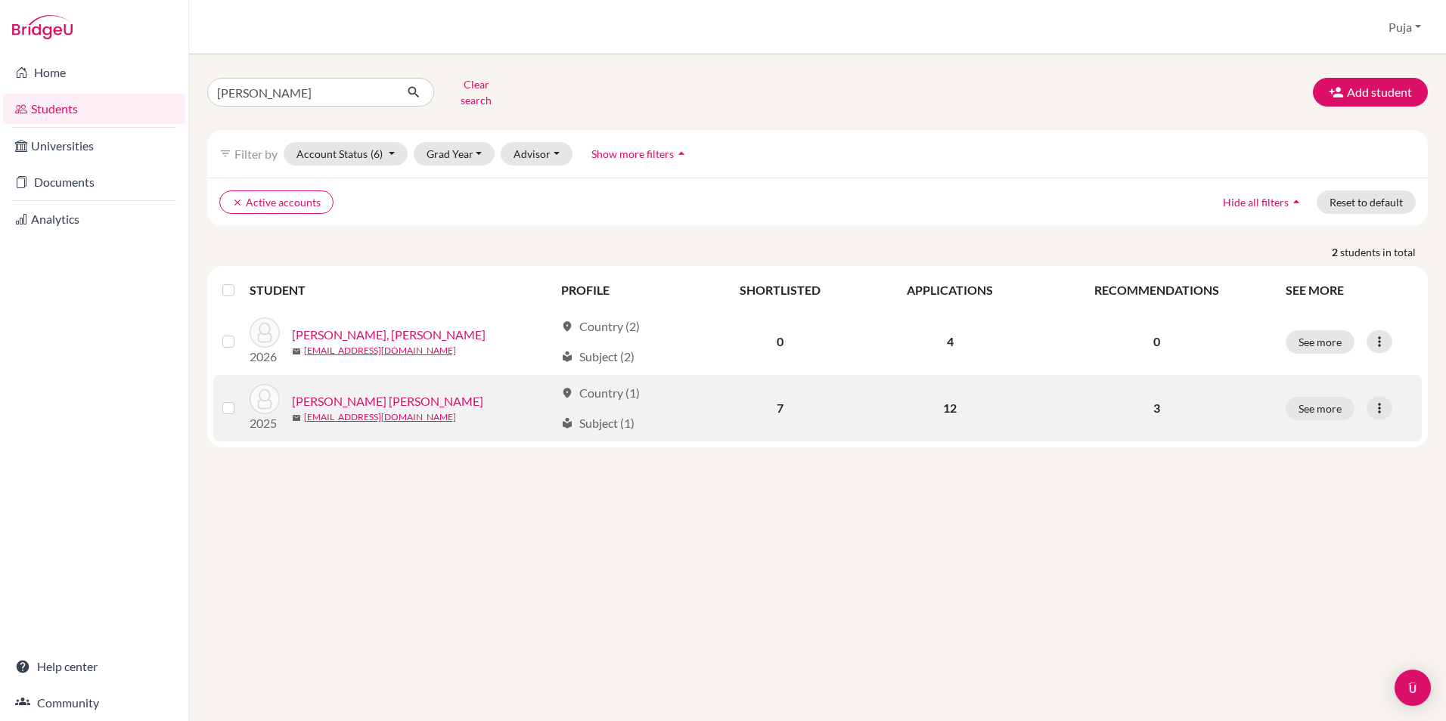 This screenshot has width=1446, height=721. I want to click on button: Advisor, so click(536, 153).